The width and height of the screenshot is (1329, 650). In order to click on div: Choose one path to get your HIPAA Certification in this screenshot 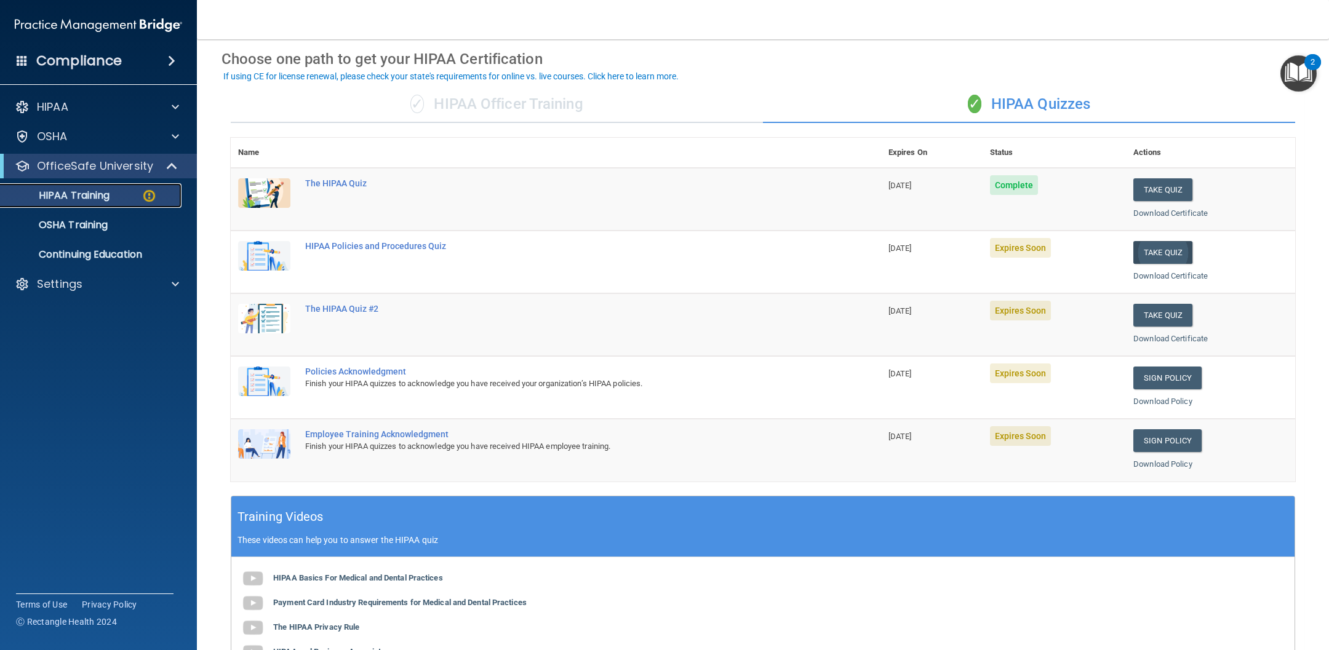, I will do `click(763, 59)`.